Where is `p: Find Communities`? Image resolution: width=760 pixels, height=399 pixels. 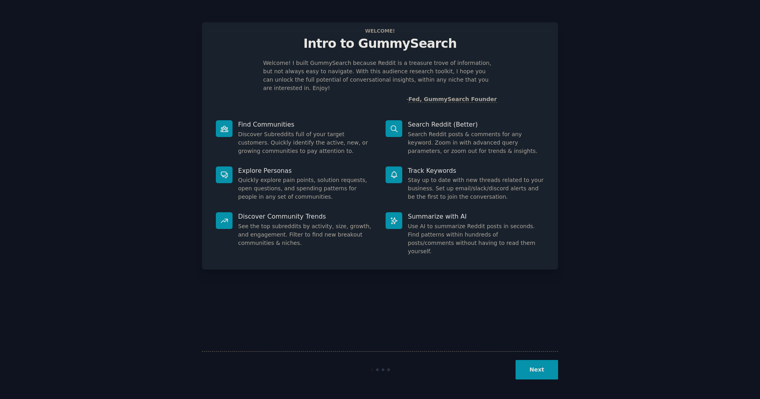 p: Find Communities is located at coordinates (306, 124).